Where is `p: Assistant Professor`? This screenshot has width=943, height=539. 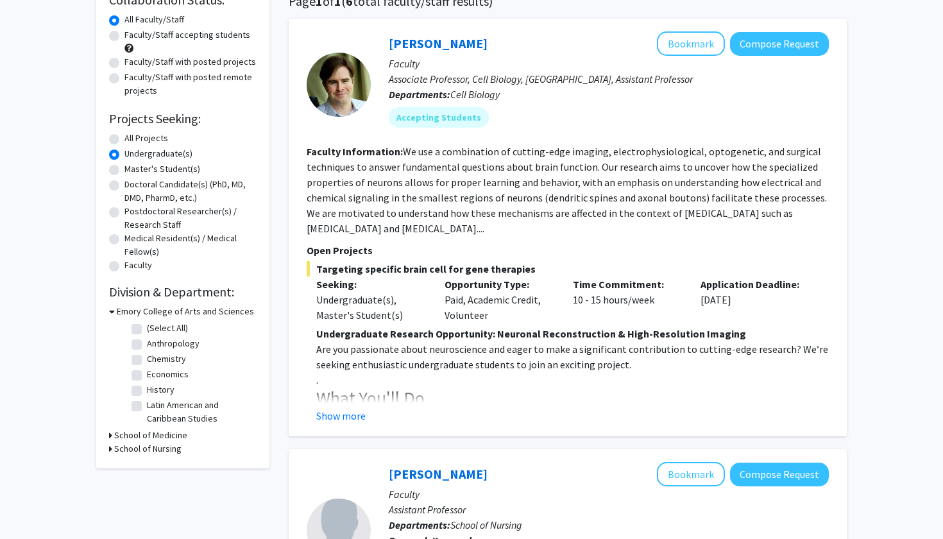
p: Assistant Professor is located at coordinates (609, 509).